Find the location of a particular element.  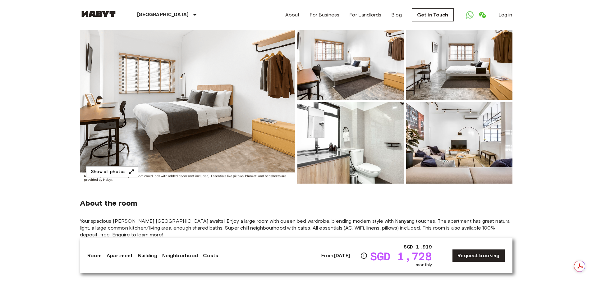

span: SGD 1,919 is located at coordinates (418, 247).